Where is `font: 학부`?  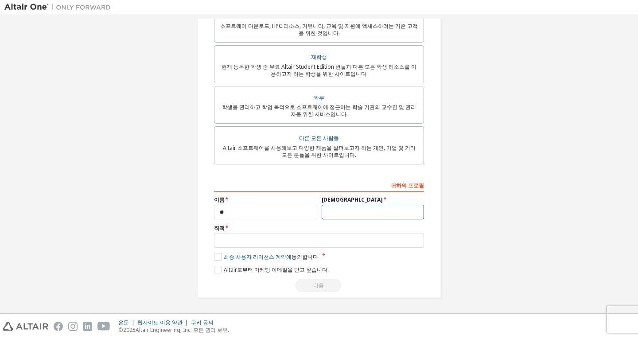 font: 학부 is located at coordinates (319, 97).